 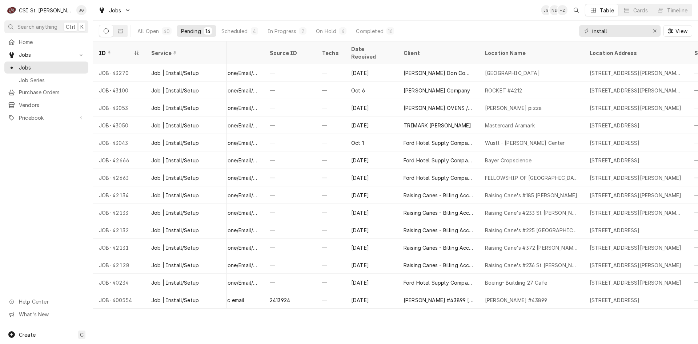 What do you see at coordinates (119, 300) in the screenshot?
I see `div: JOB-400554` at bounding box center [119, 300].